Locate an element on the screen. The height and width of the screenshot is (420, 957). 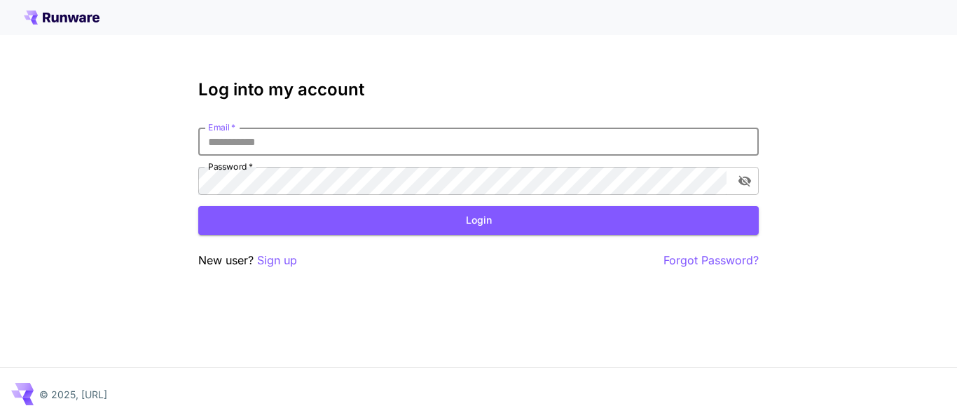
p: Sign up is located at coordinates (277, 260).